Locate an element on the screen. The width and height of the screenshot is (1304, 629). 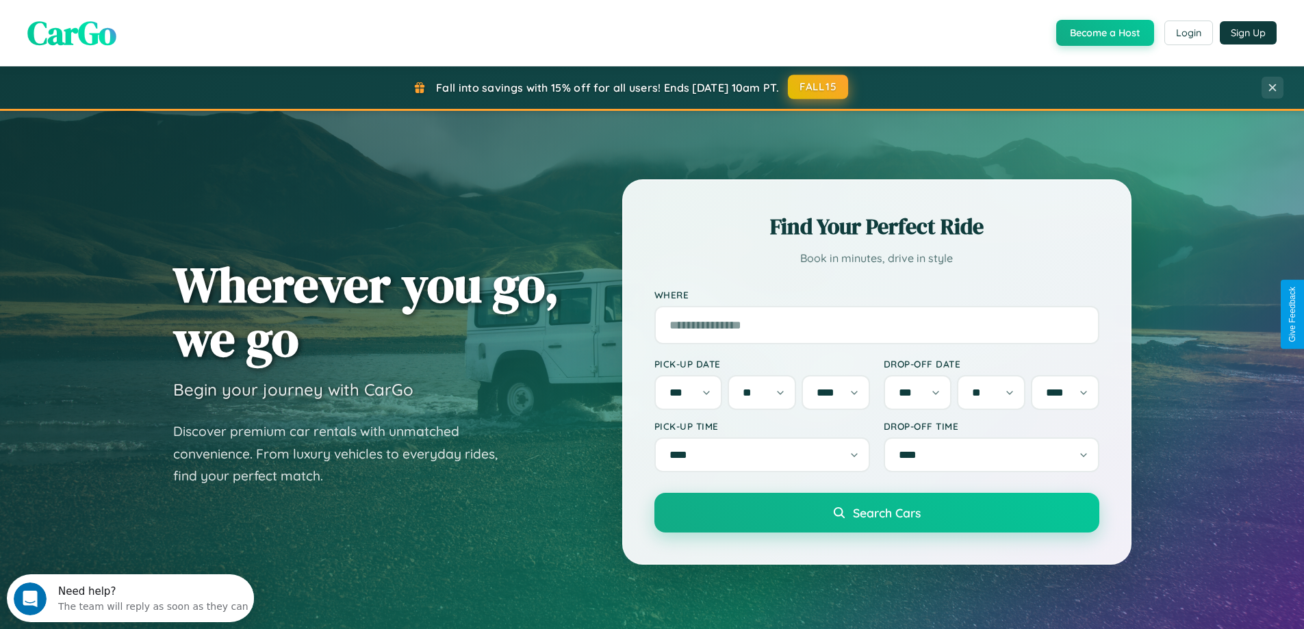
label: Drop-off Time is located at coordinates (991, 426).